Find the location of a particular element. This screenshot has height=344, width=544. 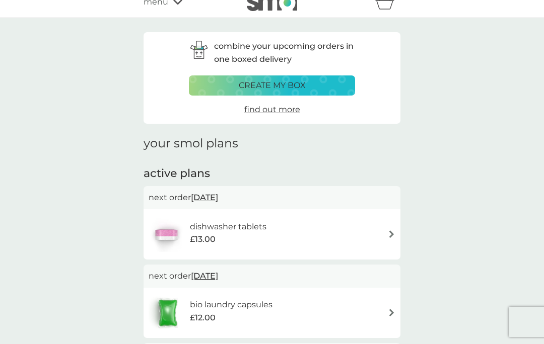

h1: your smol plans is located at coordinates (272, 143).